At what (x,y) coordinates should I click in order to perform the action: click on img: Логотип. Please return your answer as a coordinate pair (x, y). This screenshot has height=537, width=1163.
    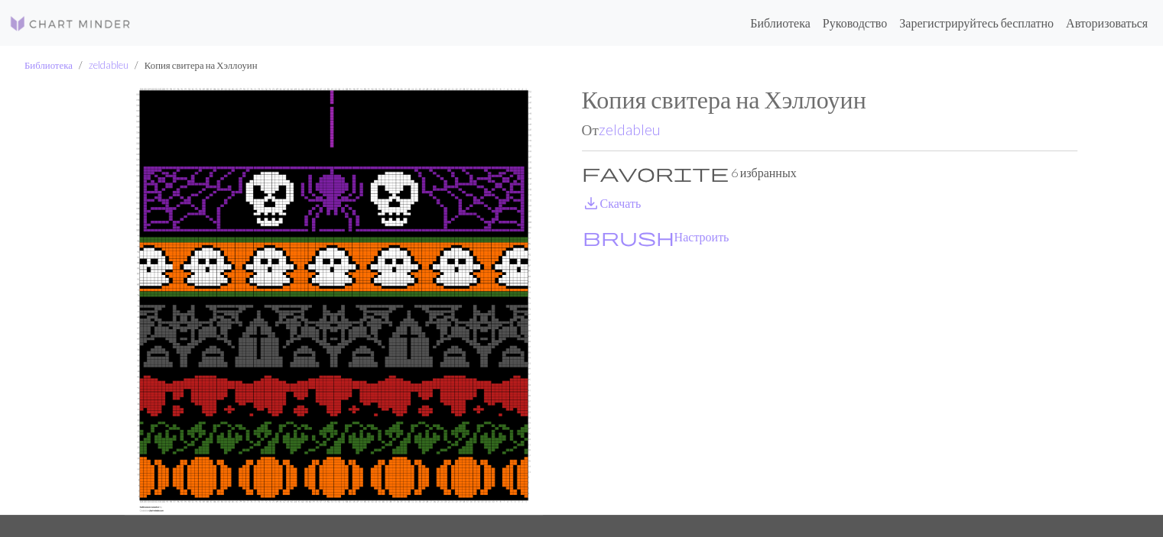
    Looking at the image, I should click on (70, 24).